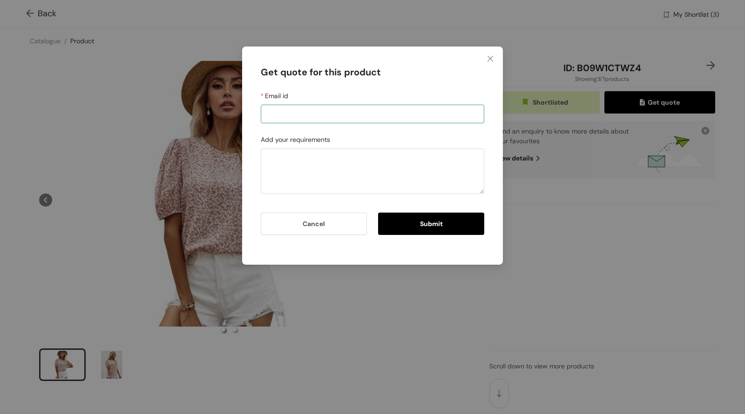 The width and height of the screenshot is (745, 414). I want to click on label: Add your requirements, so click(295, 140).